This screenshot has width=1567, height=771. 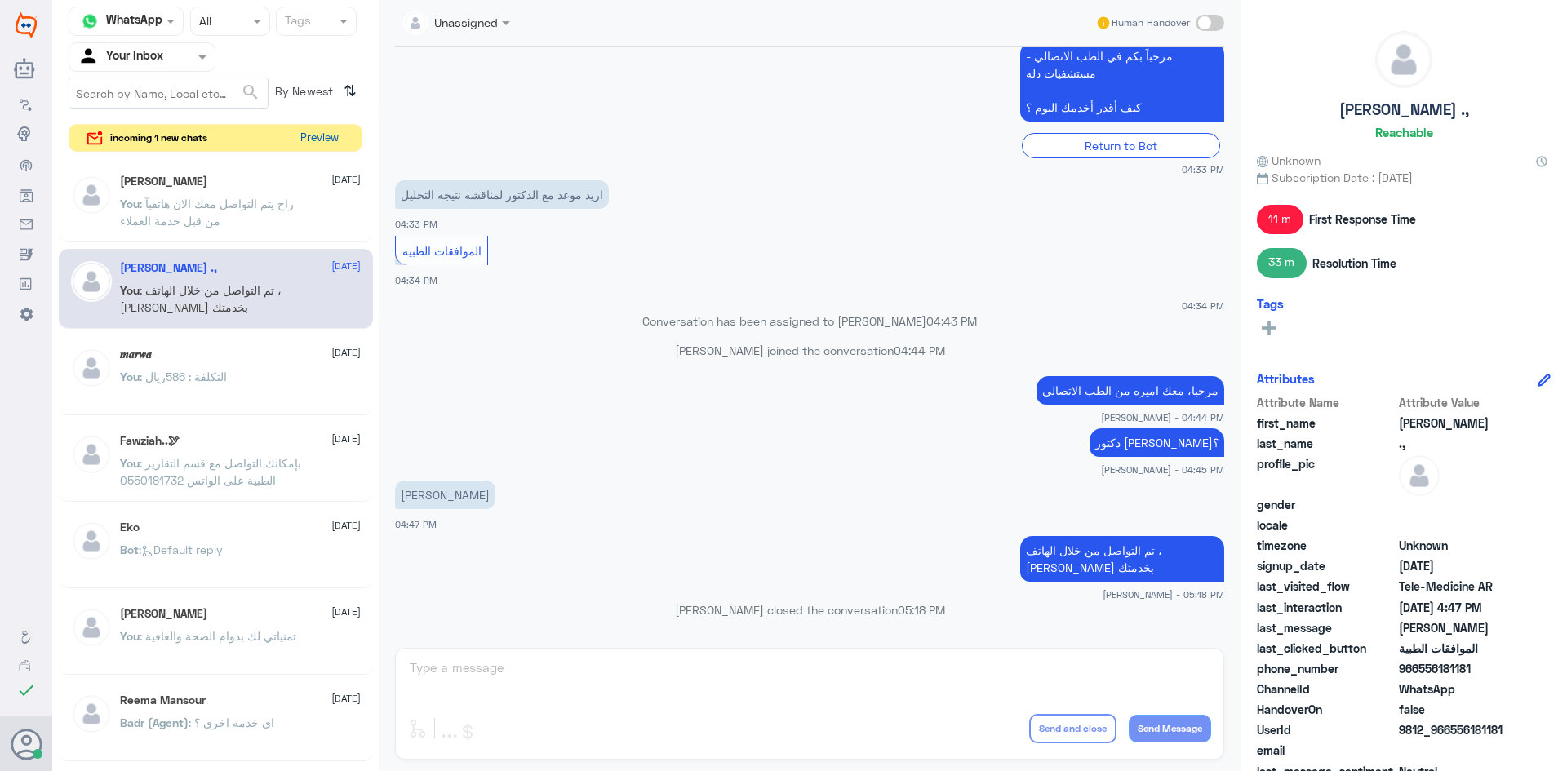 I want to click on h5: Mohammed ALRASHED, so click(x=163, y=614).